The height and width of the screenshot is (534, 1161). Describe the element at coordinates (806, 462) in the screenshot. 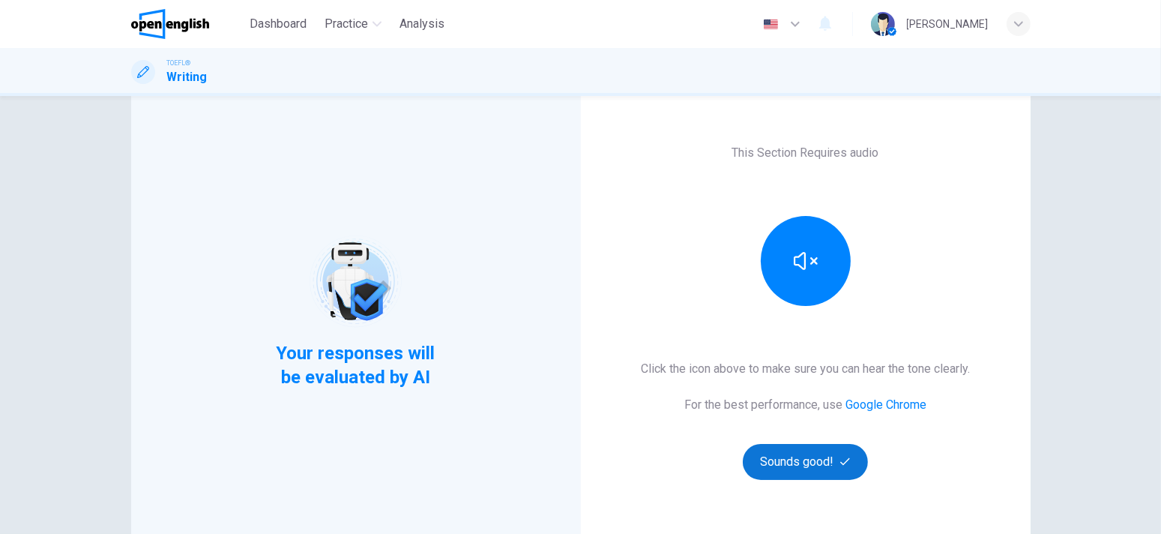

I see `button: Sounds good!` at that location.